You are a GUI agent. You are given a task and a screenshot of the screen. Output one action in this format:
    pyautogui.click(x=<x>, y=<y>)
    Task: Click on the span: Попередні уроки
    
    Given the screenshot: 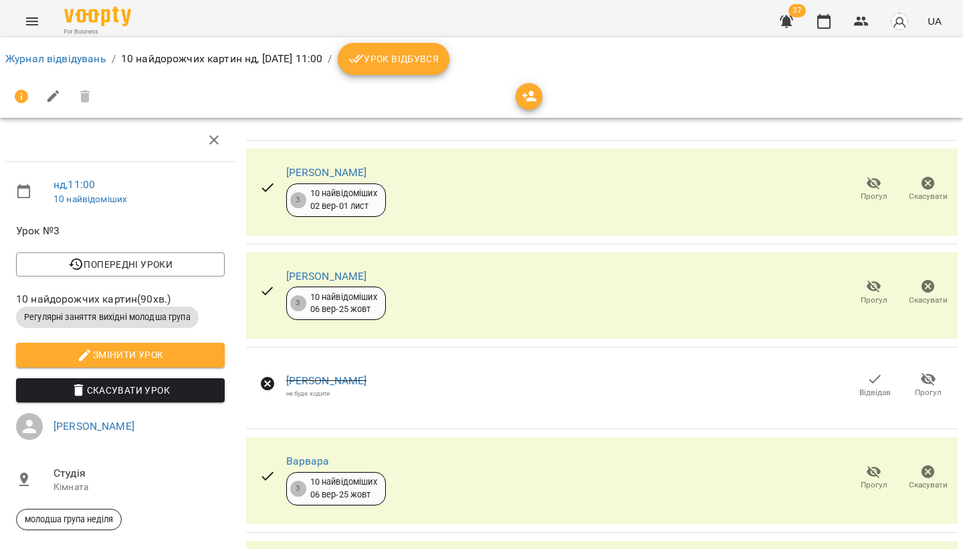 What is the action you would take?
    pyautogui.click(x=120, y=264)
    